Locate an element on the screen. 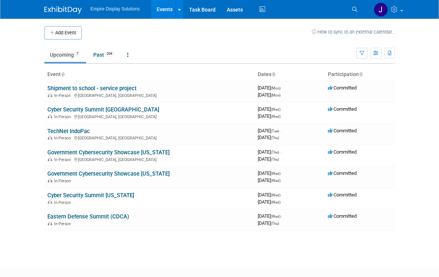  a: Shipment to school - service project is located at coordinates (92, 88).